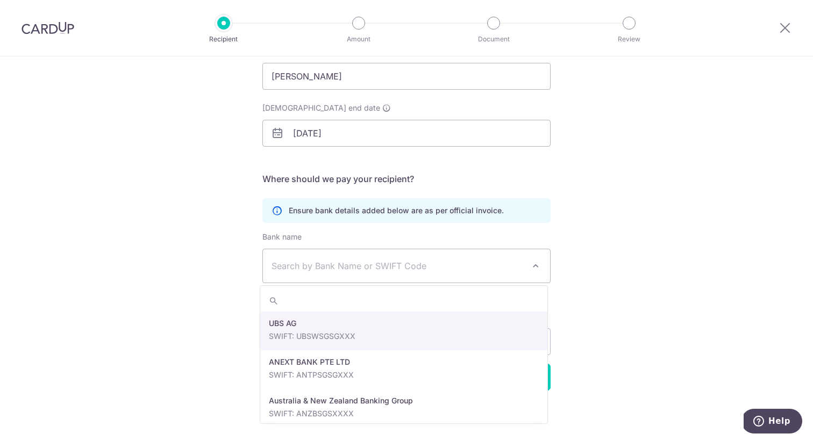 This screenshot has width=813, height=441. I want to click on p: Recipient, so click(224, 39).